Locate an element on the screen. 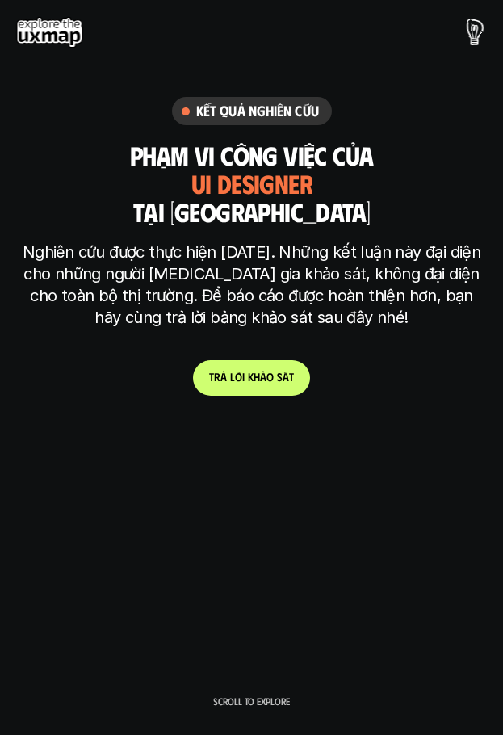 This screenshot has width=503, height=735. span: o is located at coordinates (270, 377).